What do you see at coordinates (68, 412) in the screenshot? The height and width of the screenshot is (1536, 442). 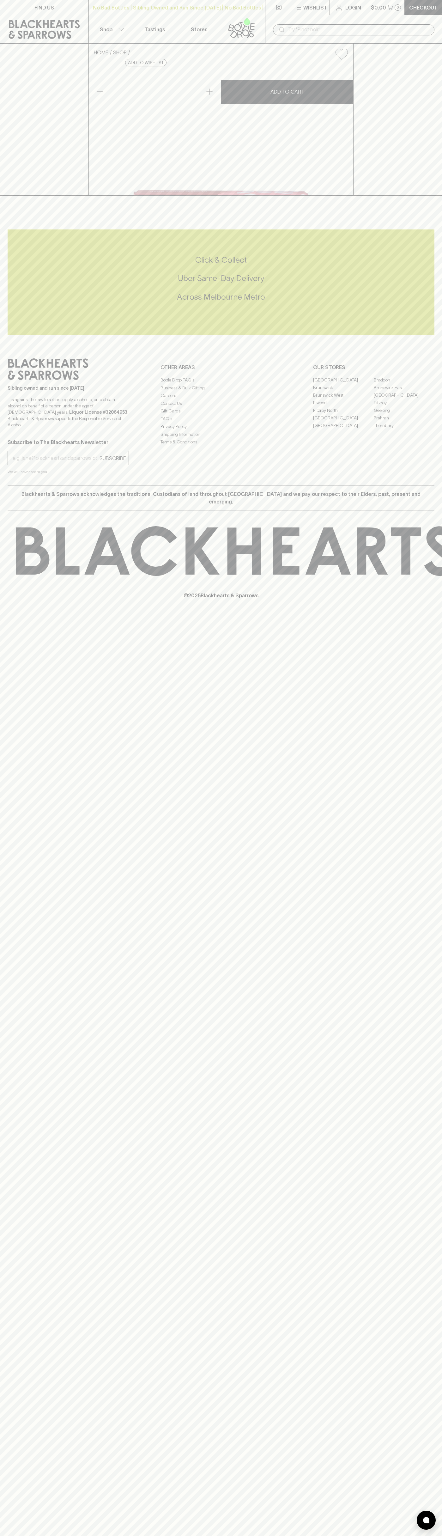 I see `p: It is against the law to sell or supply alcohol to, or to obtain alcohol on behalf of a person un...` at bounding box center [68, 412].